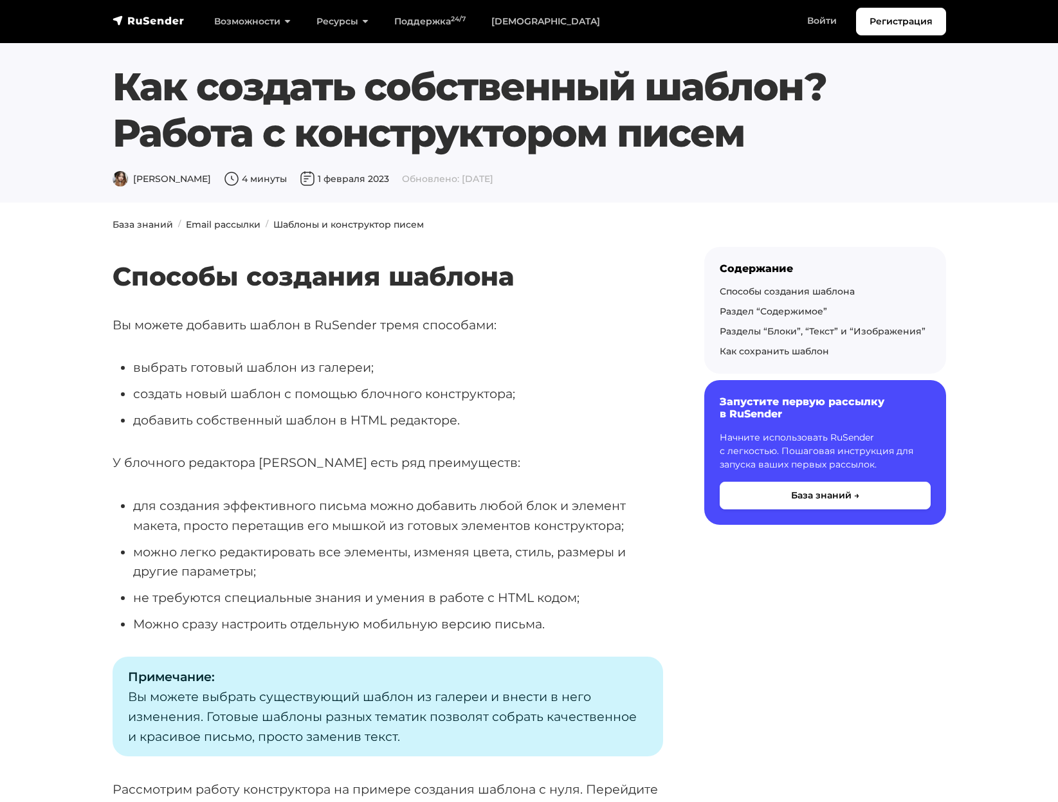 This screenshot has width=1058, height=802. What do you see at coordinates (388, 257) in the screenshot?
I see `h2: Способы создания шаблона` at bounding box center [388, 257].